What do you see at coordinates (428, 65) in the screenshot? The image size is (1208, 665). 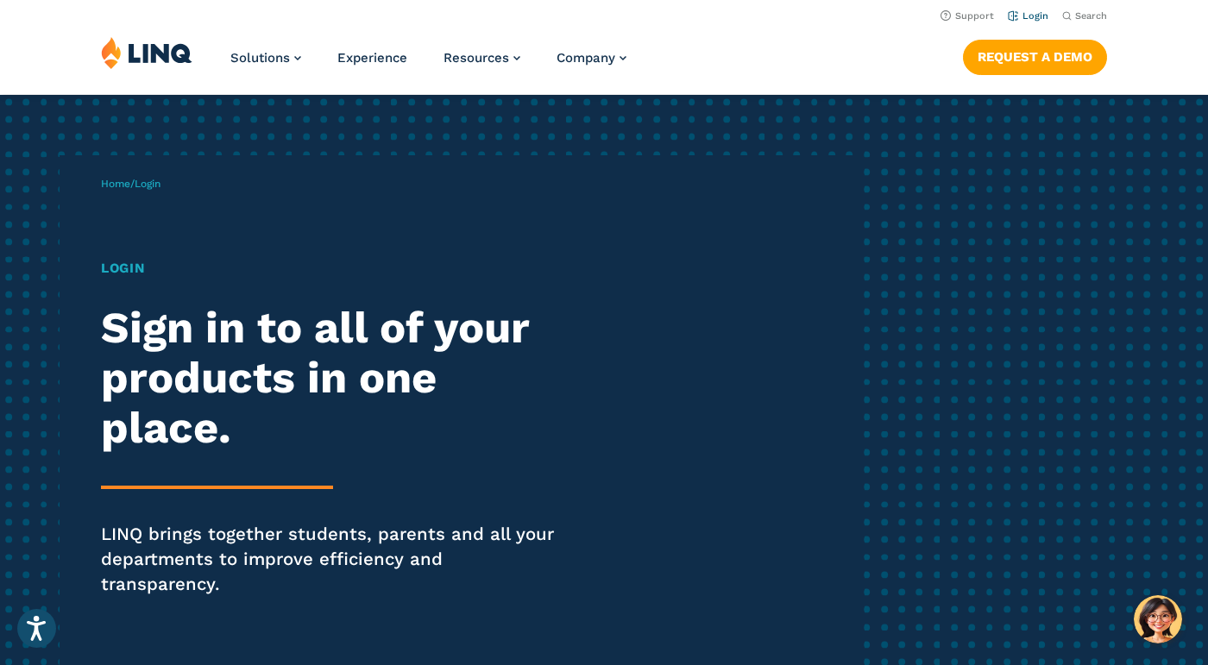 I see `nav: Primary Navigation` at bounding box center [428, 65].